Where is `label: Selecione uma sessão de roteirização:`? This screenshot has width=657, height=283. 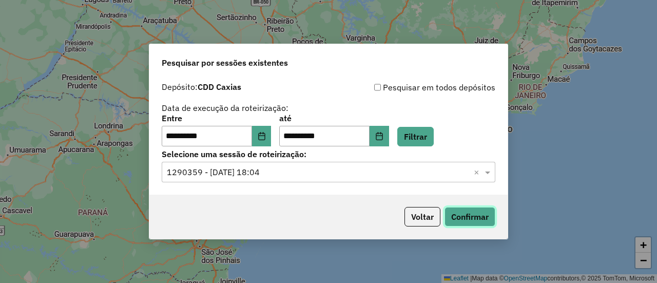
label: Selecione uma sessão de roteirização: is located at coordinates (328, 154).